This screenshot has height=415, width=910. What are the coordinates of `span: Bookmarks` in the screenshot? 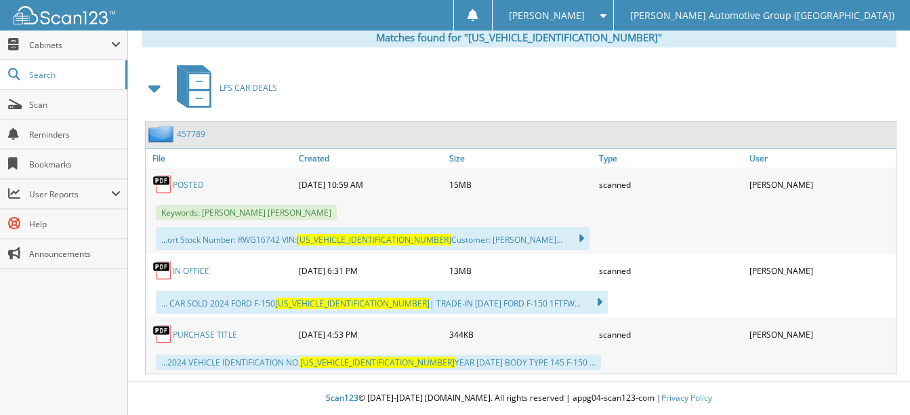 It's located at (75, 164).